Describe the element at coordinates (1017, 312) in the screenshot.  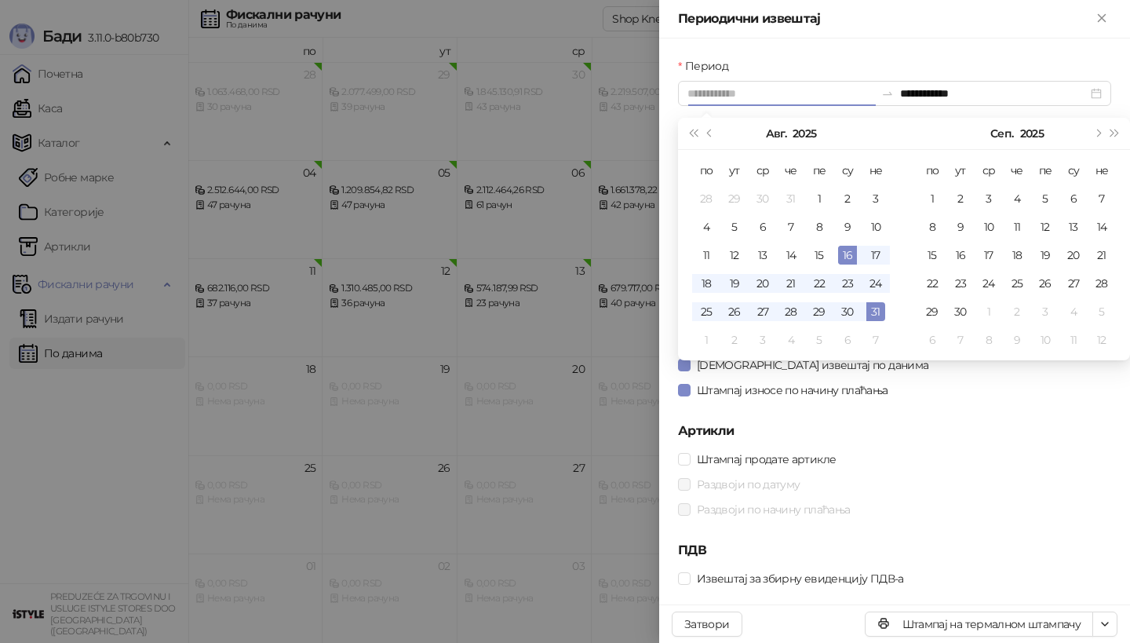
I see `td: 2025-10-02` at that location.